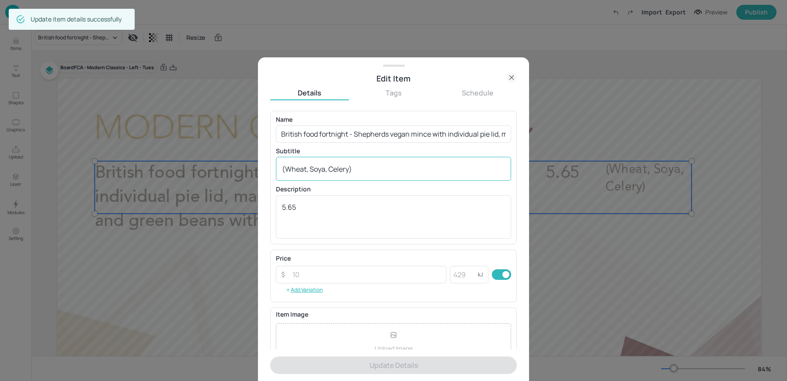 This screenshot has width=787, height=381. I want to click on p: Name, so click(394, 119).